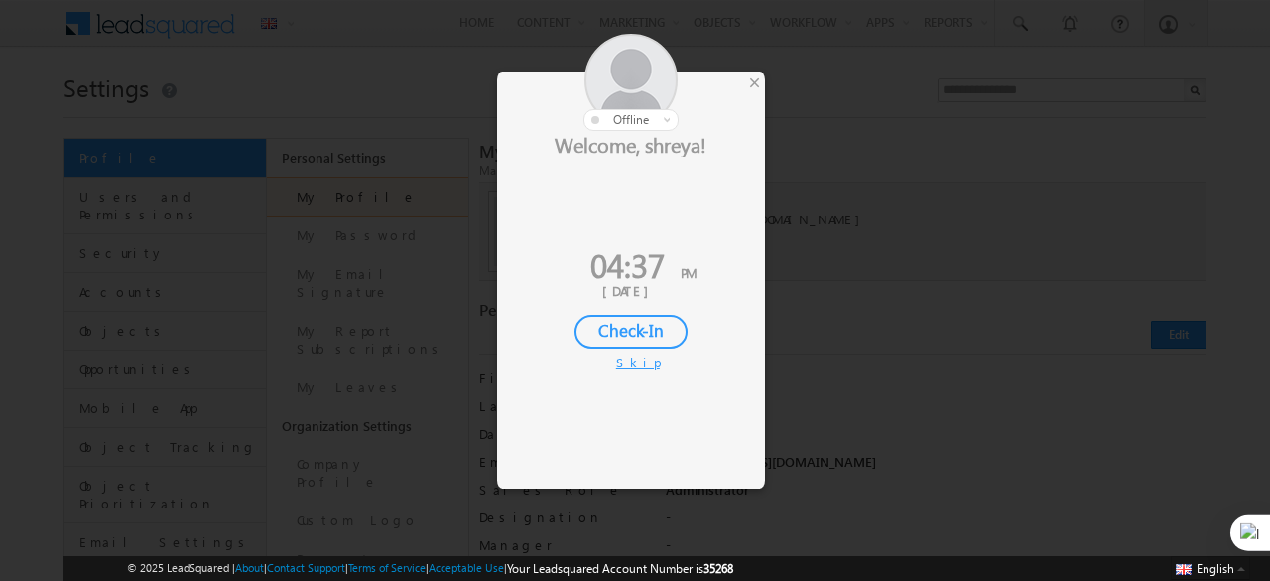  What do you see at coordinates (466, 567) in the screenshot?
I see `a: Acceptable Use` at bounding box center [466, 567].